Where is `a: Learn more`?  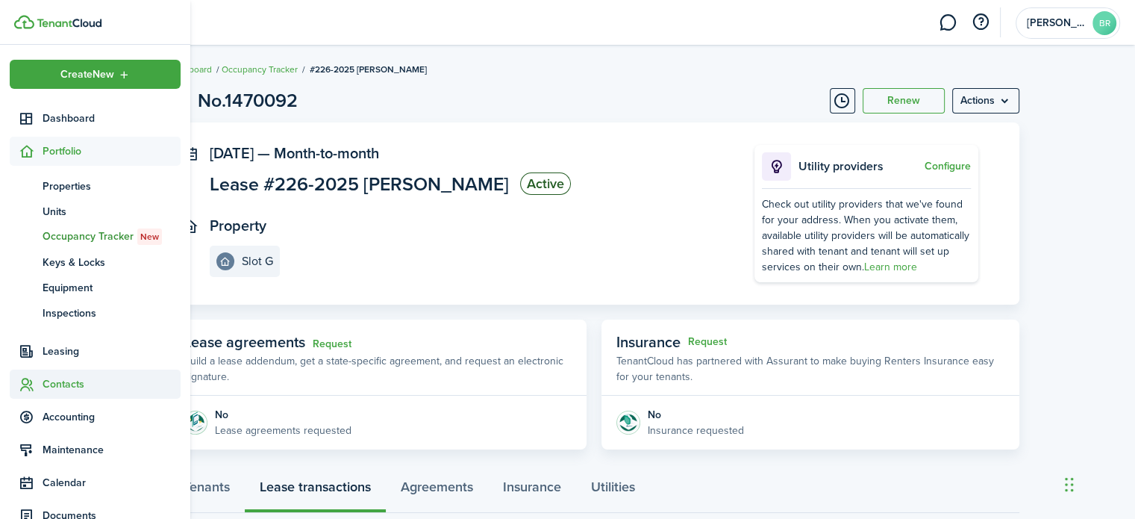 a: Learn more is located at coordinates (890, 266).